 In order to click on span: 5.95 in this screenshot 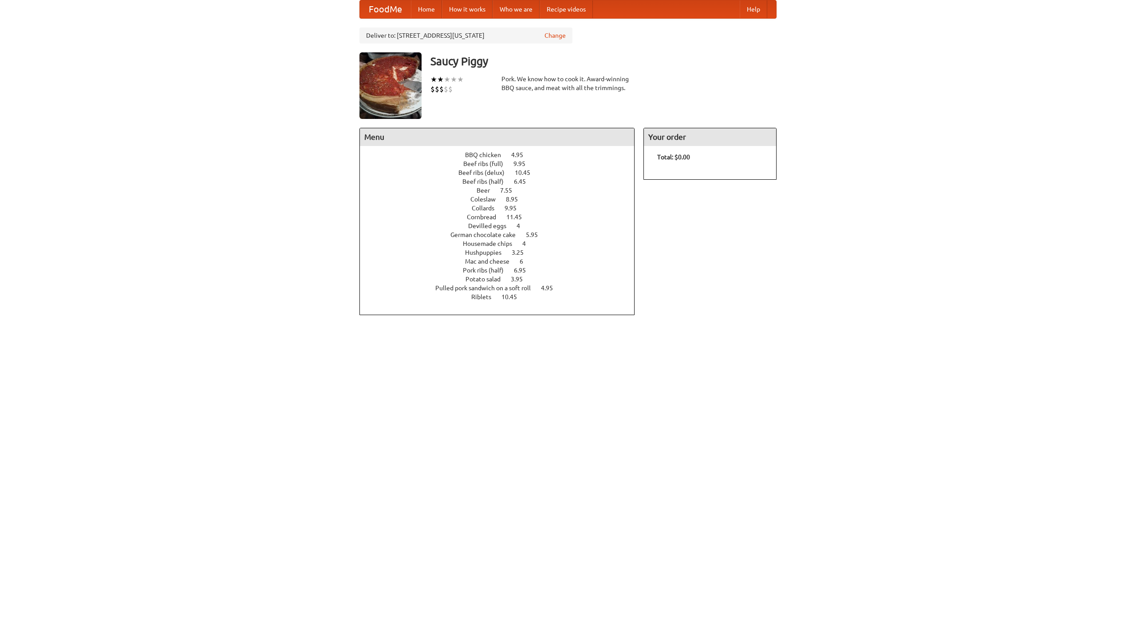, I will do `click(536, 235)`.